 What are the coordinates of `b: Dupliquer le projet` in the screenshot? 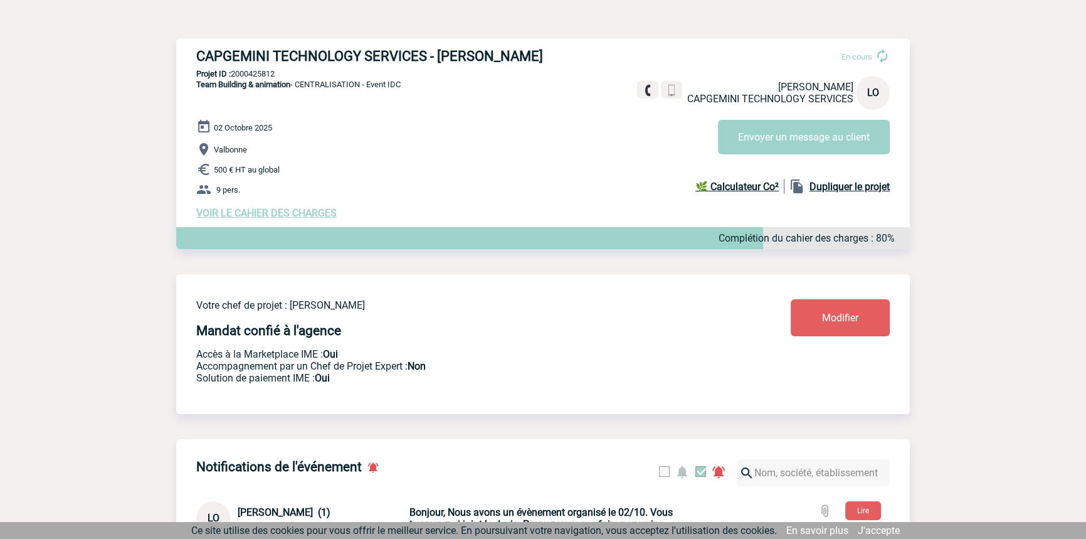 It's located at (850, 186).